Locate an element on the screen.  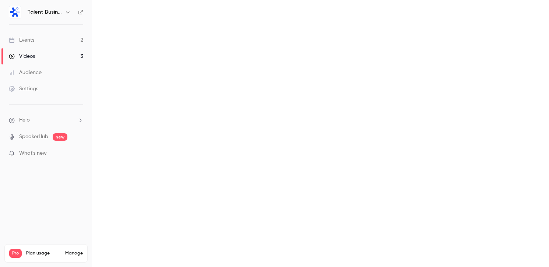
div: Settings is located at coordinates (24, 89).